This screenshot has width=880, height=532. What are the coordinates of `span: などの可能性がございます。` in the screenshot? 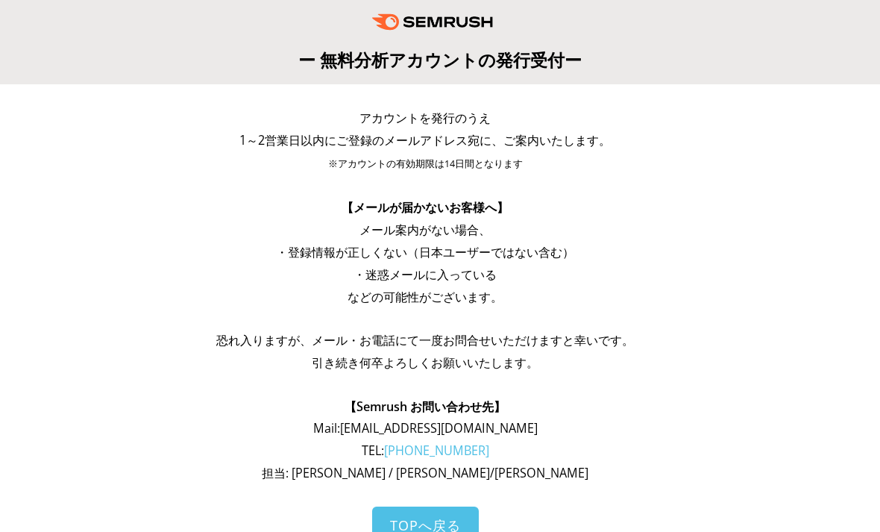 It's located at (425, 297).